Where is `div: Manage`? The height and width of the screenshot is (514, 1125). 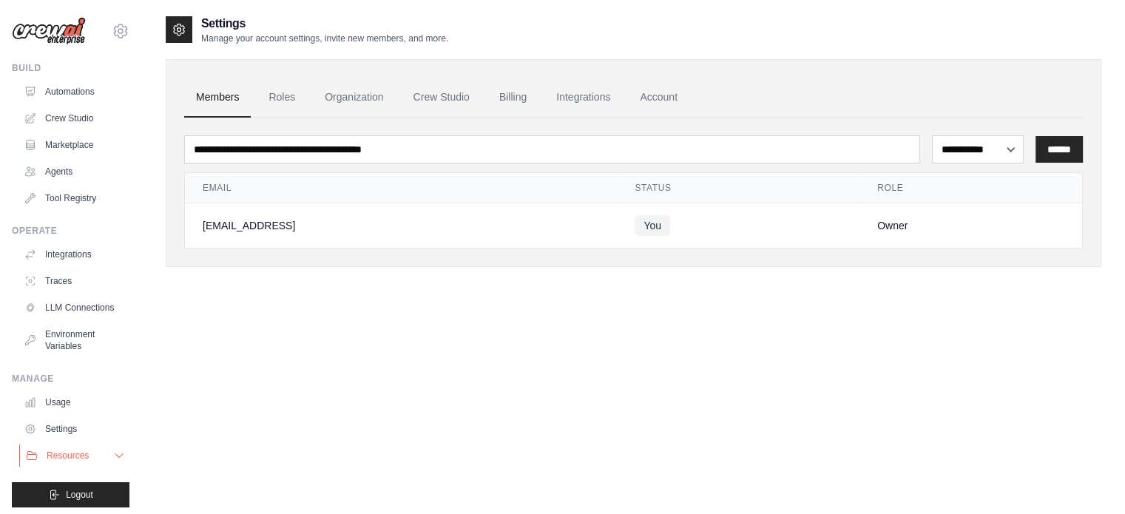 div: Manage is located at coordinates (70, 379).